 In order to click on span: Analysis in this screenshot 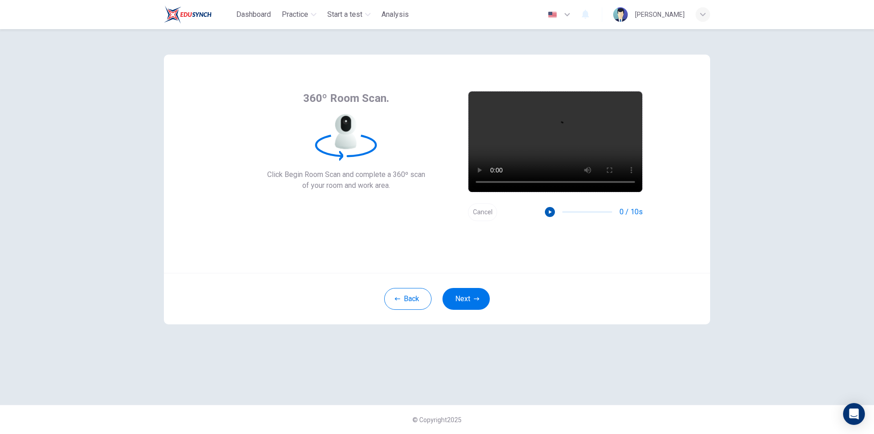, I will do `click(395, 15)`.